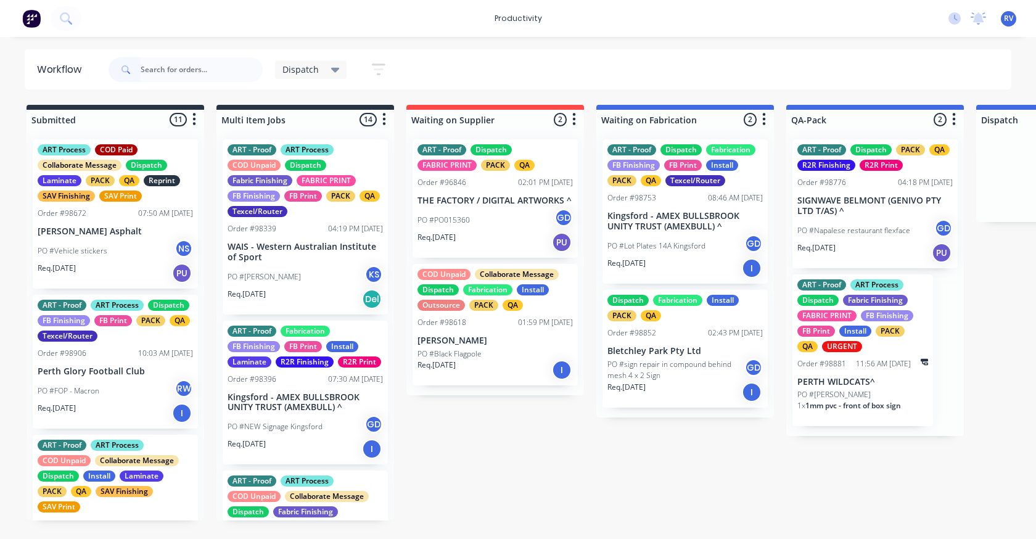 The height and width of the screenshot is (539, 1036). Describe the element at coordinates (827, 316) in the screenshot. I see `div: FABRIC PRINT` at that location.